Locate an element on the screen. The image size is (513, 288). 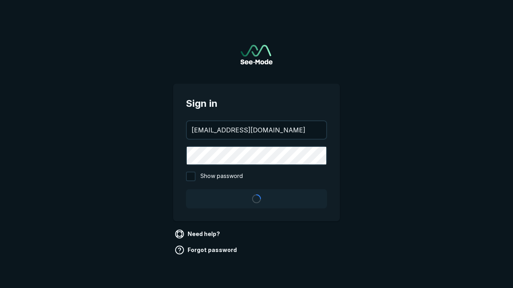
a: Go to sign in is located at coordinates (256, 54).